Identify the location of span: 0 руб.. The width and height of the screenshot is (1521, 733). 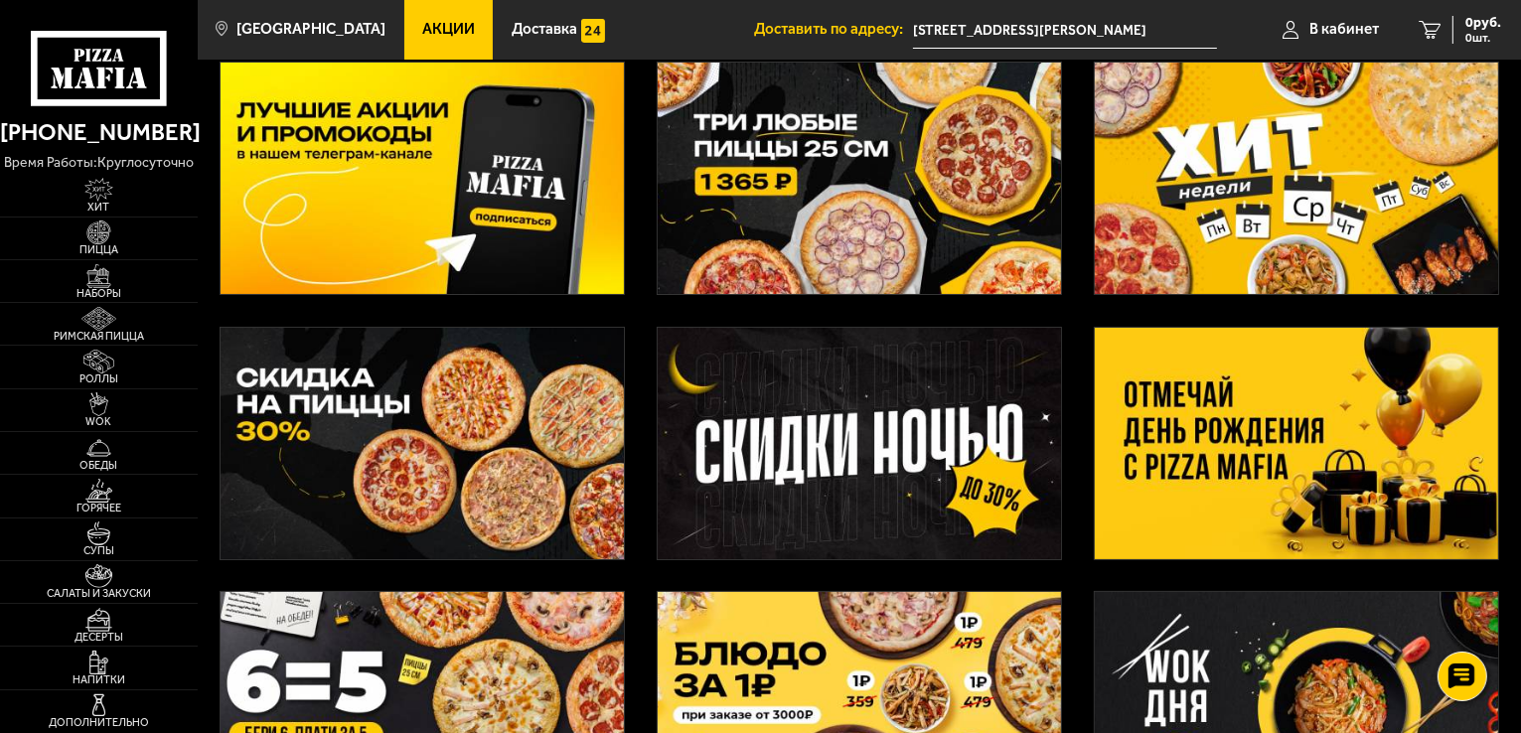
(1484, 23).